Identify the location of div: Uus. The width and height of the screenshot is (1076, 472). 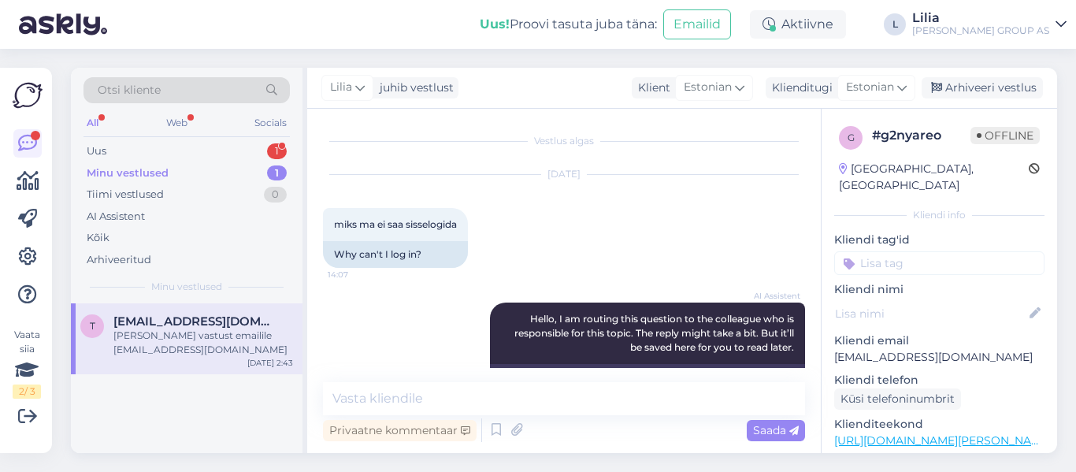
(96, 151).